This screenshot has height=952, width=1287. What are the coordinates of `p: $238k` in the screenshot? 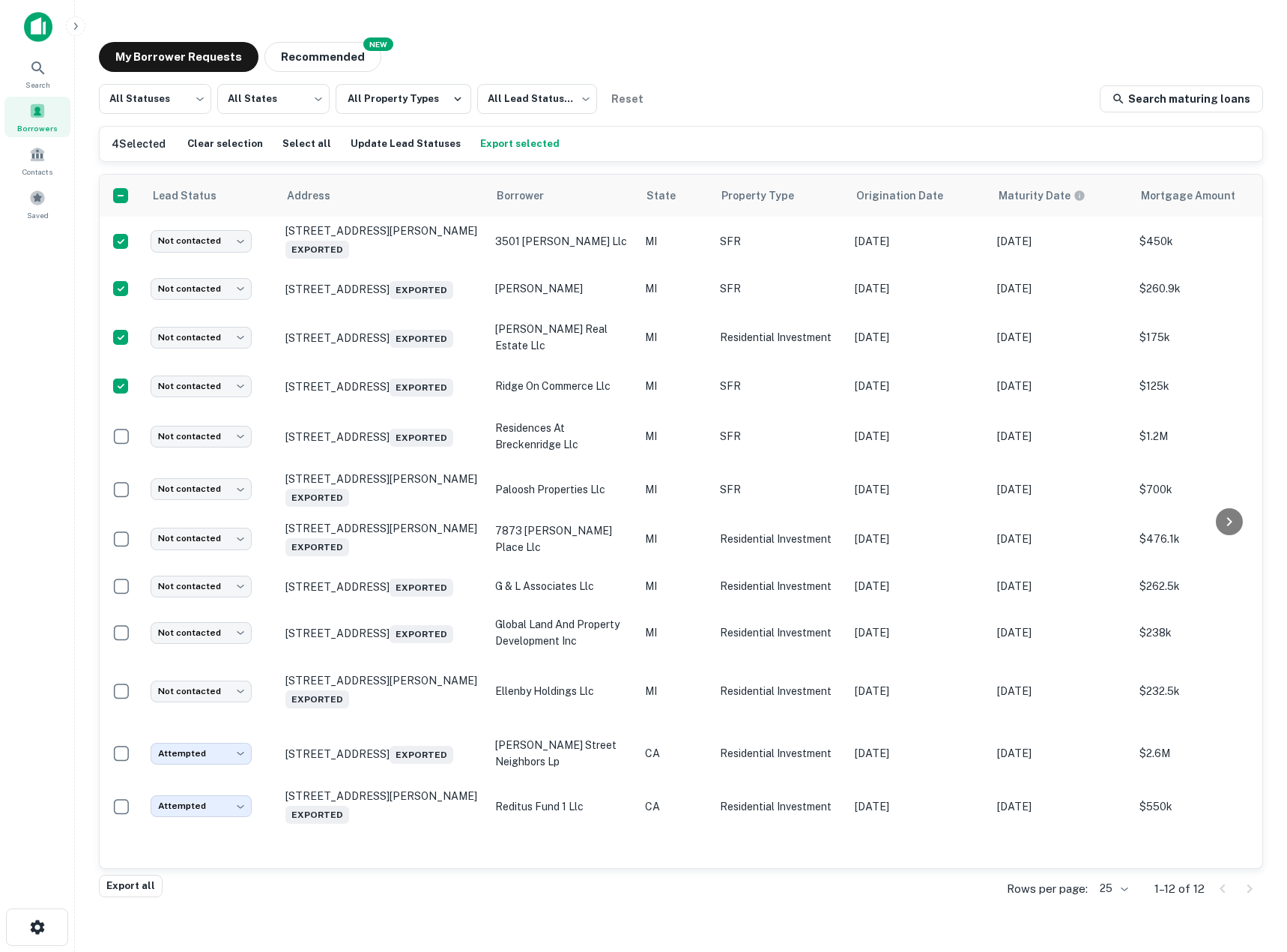 It's located at (1207, 632).